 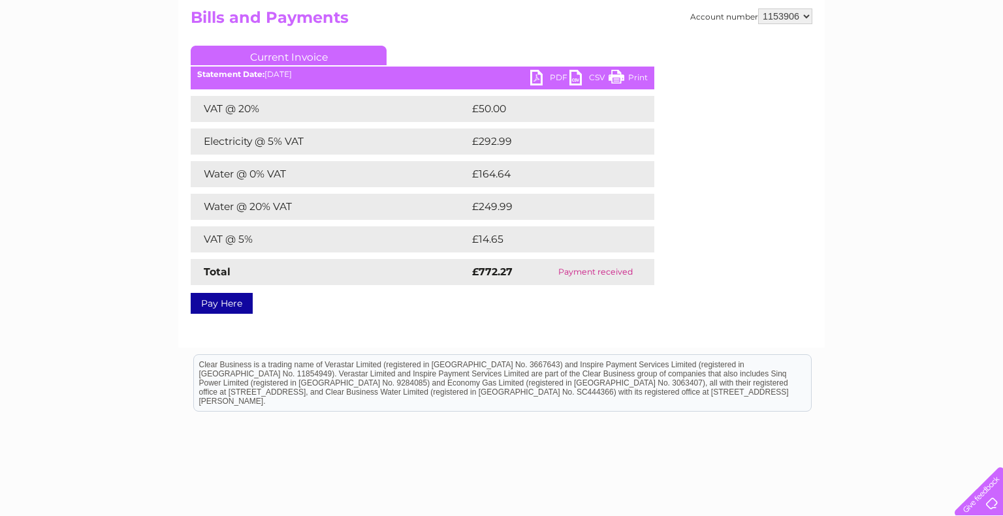 I want to click on a: CSV, so click(x=589, y=79).